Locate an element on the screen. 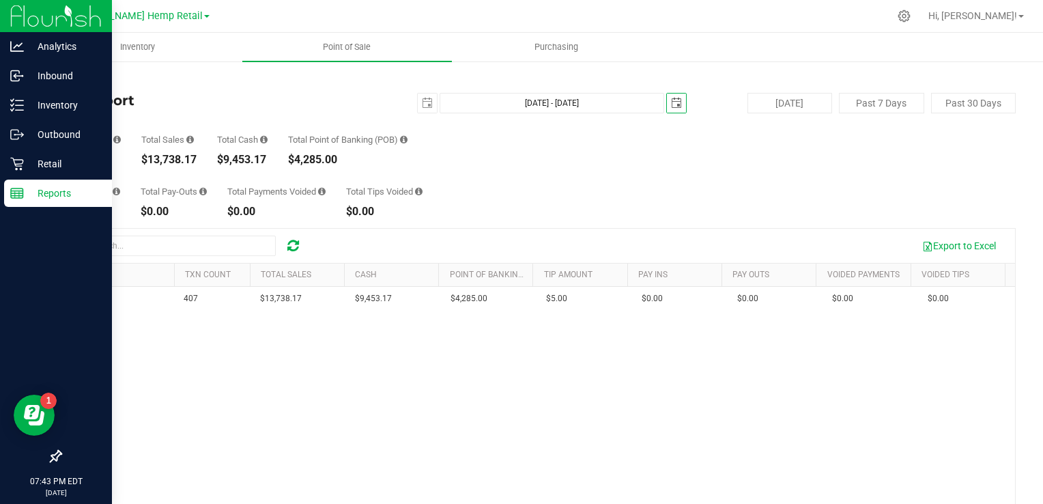 Image resolution: width=1043 pixels, height=504 pixels. i: Sum of all voided payment transaction amounts (excluding tips and transaction fees) within the da... is located at coordinates (322, 191).